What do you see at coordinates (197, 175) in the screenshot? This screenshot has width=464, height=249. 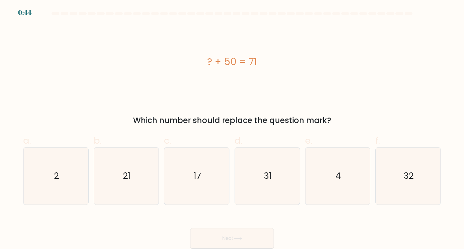 I see `text: 17` at bounding box center [197, 175].